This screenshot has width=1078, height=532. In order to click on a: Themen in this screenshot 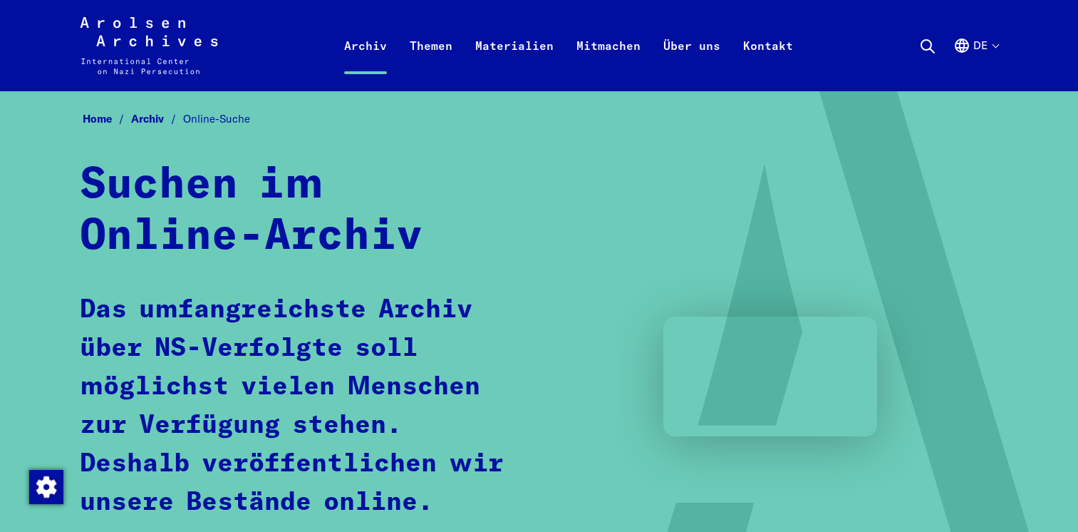, I will do `click(431, 63)`.